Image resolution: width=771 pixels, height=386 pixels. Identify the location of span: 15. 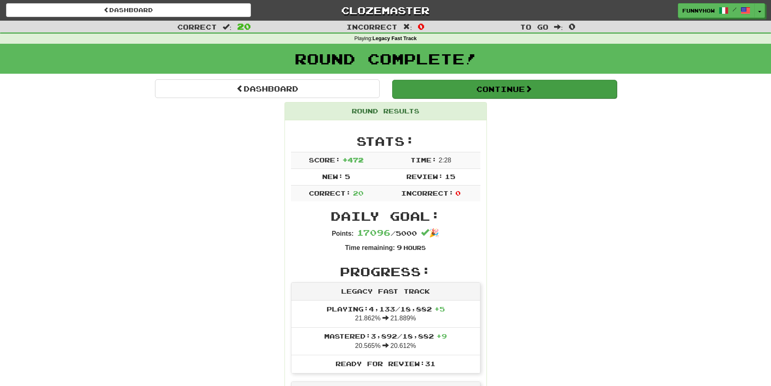
(450, 176).